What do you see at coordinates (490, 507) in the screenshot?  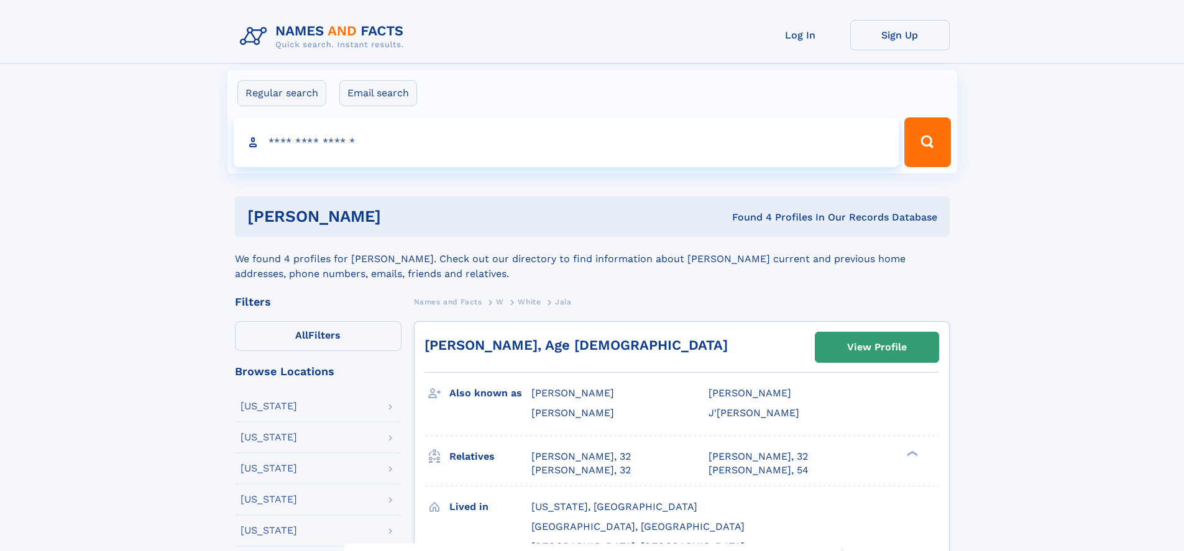 I see `h3: Lived in` at bounding box center [490, 507].